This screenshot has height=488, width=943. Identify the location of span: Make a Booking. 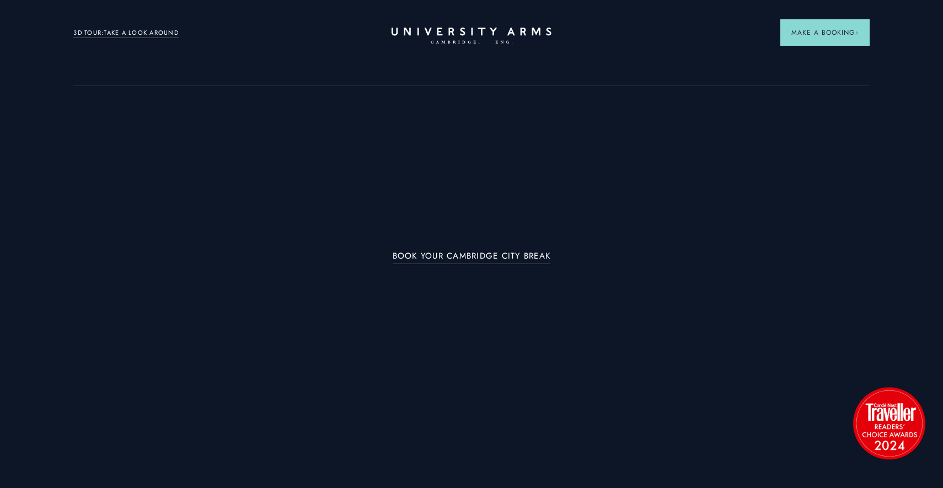
(825, 33).